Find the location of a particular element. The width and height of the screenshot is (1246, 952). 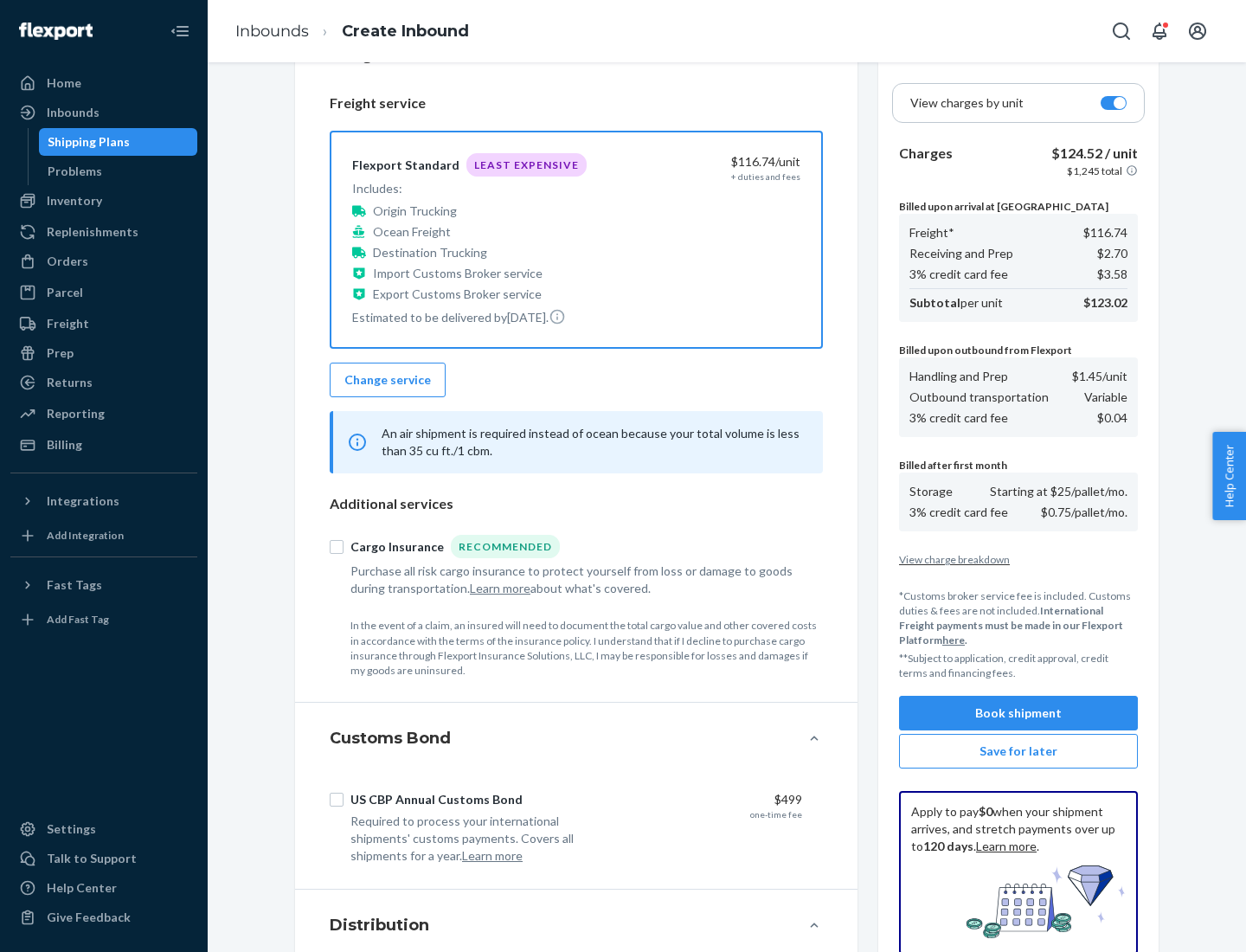

div: $116.74 /unit is located at coordinates (710, 162).